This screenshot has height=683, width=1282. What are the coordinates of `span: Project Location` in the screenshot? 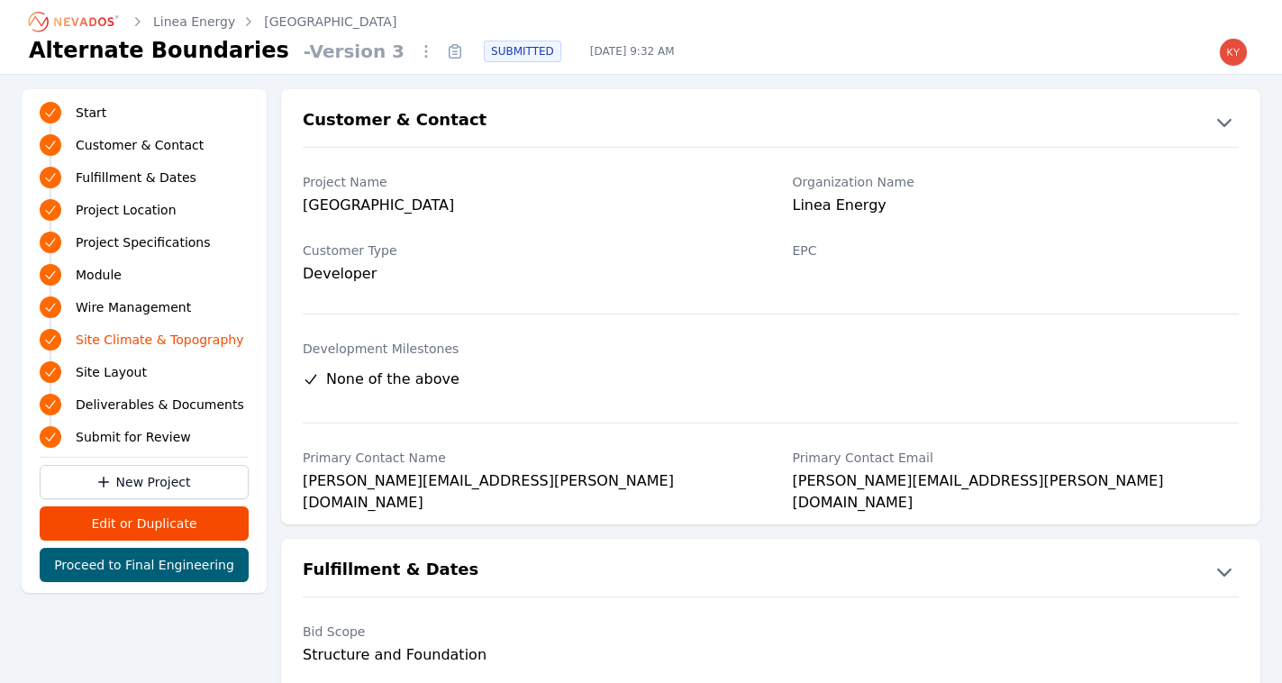 It's located at (126, 210).